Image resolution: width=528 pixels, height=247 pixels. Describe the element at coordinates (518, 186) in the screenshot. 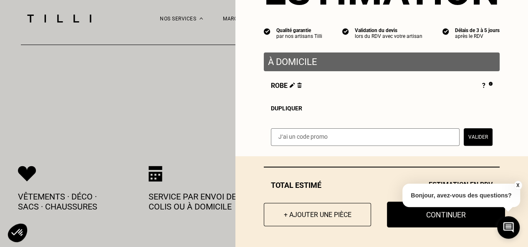

I see `button: X` at that location.